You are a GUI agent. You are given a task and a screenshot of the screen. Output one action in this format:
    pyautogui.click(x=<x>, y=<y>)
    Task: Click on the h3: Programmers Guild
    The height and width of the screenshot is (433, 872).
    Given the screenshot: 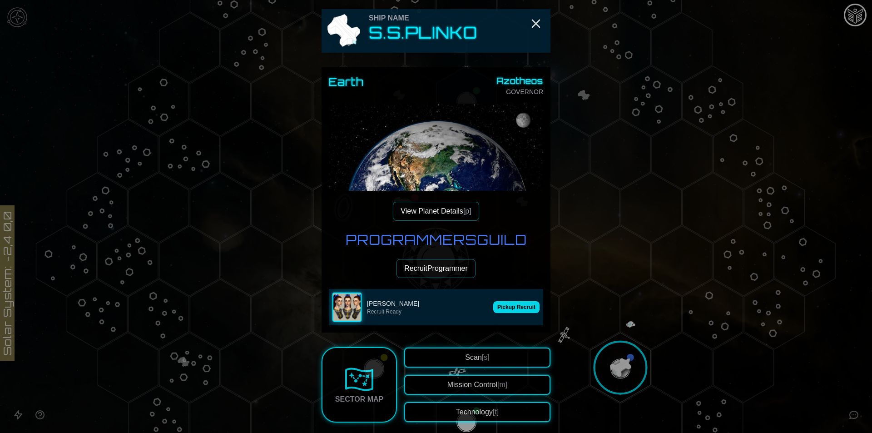 What is the action you would take?
    pyautogui.click(x=436, y=240)
    